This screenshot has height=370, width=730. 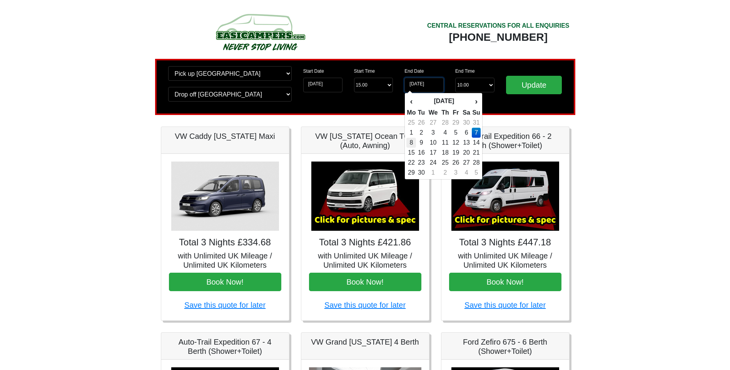 What do you see at coordinates (476, 143) in the screenshot?
I see `td: 14` at bounding box center [476, 143].